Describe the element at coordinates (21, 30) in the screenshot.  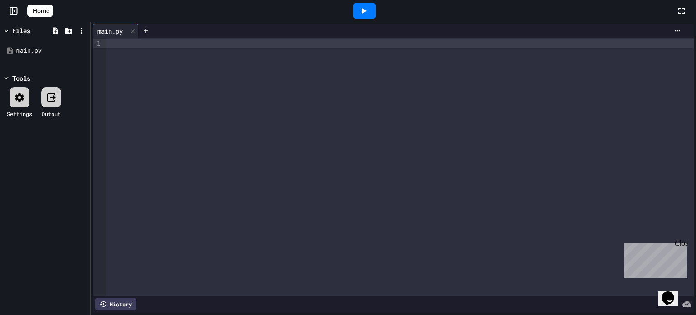
I see `div: Files` at that location.